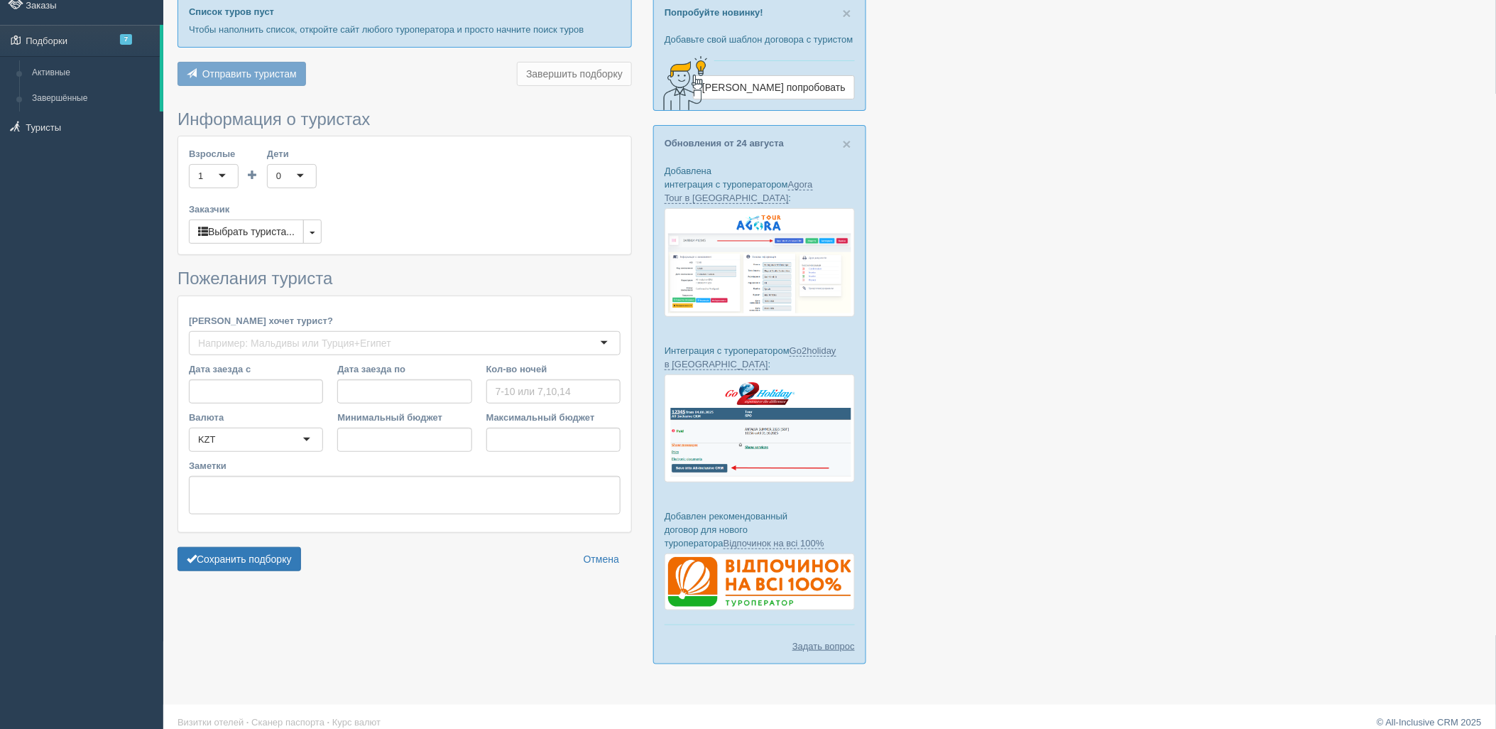  I want to click on div: 1, so click(200, 176).